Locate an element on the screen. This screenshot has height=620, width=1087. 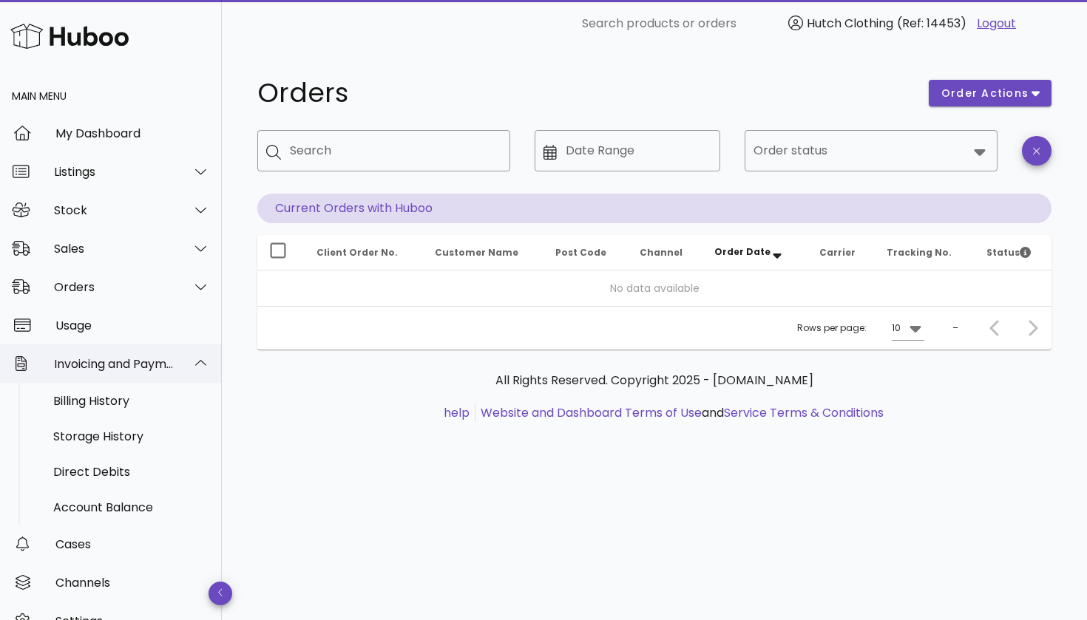
li: and is located at coordinates (680, 413).